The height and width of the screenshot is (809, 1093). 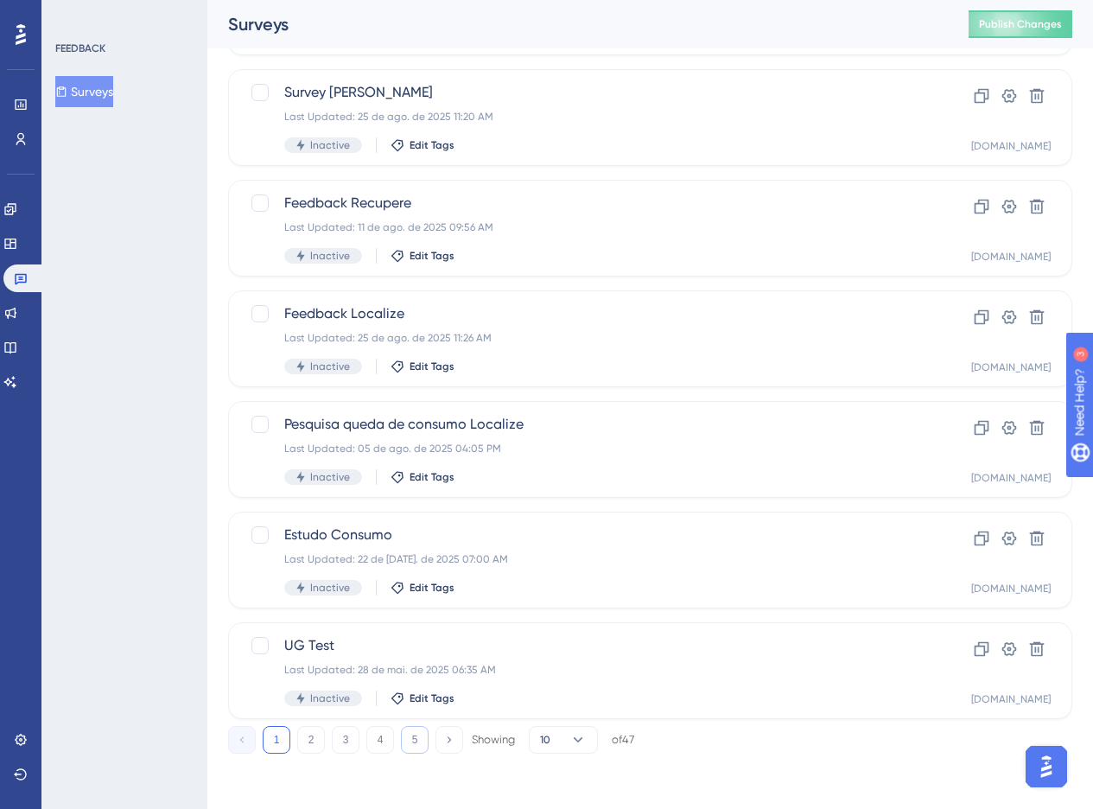 I want to click on div: FEEDBACK, so click(x=80, y=48).